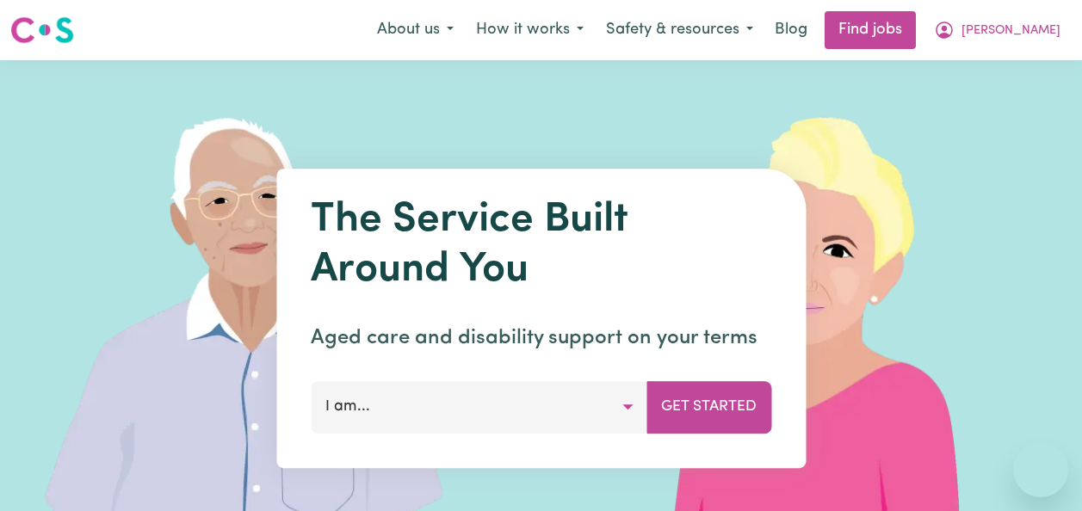 This screenshot has height=511, width=1082. Describe the element at coordinates (541, 245) in the screenshot. I see `h1: The Service Built Around You` at that location.